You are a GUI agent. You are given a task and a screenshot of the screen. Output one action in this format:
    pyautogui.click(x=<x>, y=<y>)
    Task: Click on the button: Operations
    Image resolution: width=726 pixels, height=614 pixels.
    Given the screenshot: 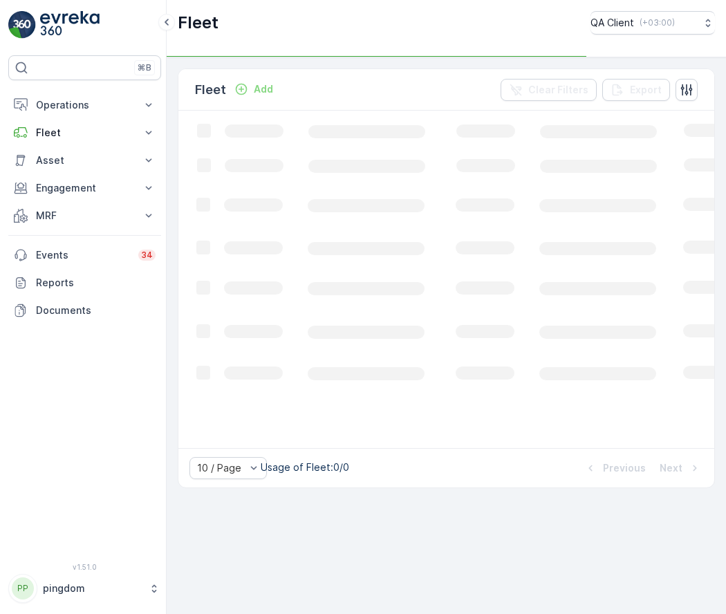 What is the action you would take?
    pyautogui.click(x=84, y=105)
    